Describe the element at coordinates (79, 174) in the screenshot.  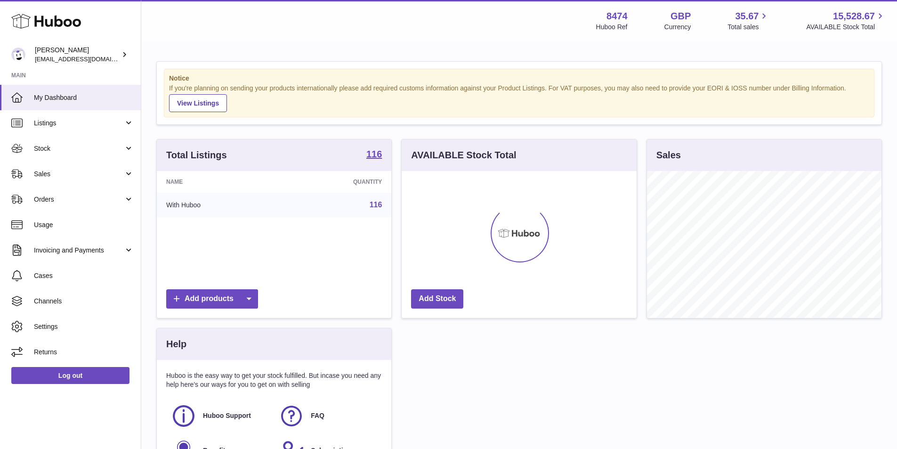
I see `span: Sales` at that location.